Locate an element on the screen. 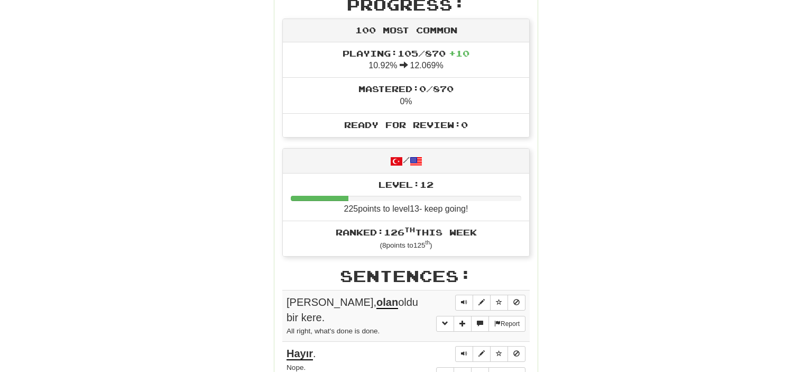 This screenshot has width=812, height=372. span: Ranked: 126 this week is located at coordinates (406, 232).